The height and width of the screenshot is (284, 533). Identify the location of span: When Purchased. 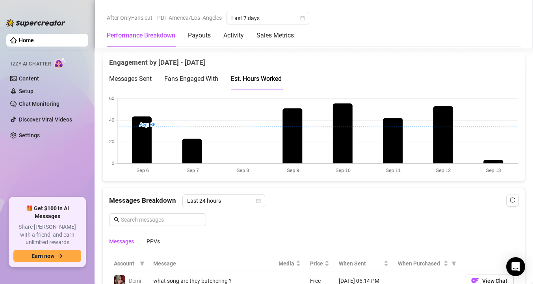
(420, 263).